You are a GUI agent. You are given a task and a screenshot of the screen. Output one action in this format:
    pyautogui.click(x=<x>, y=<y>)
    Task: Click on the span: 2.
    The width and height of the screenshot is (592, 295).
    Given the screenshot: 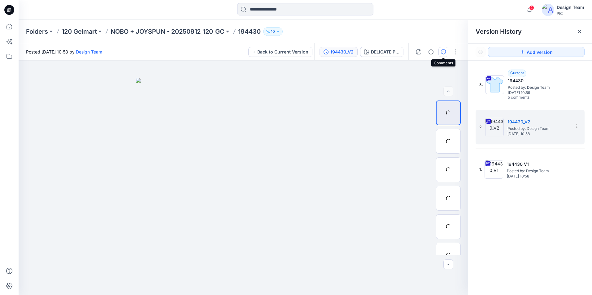 What is the action you would take?
    pyautogui.click(x=481, y=127)
    